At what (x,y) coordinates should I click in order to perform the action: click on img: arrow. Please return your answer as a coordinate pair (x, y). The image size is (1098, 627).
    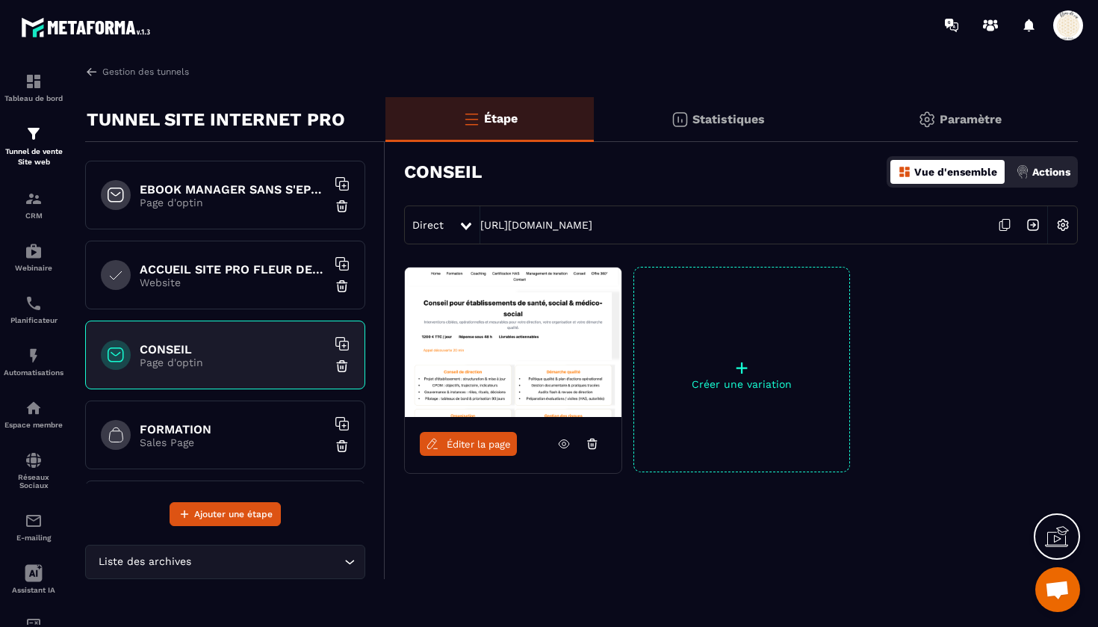
    Looking at the image, I should click on (92, 72).